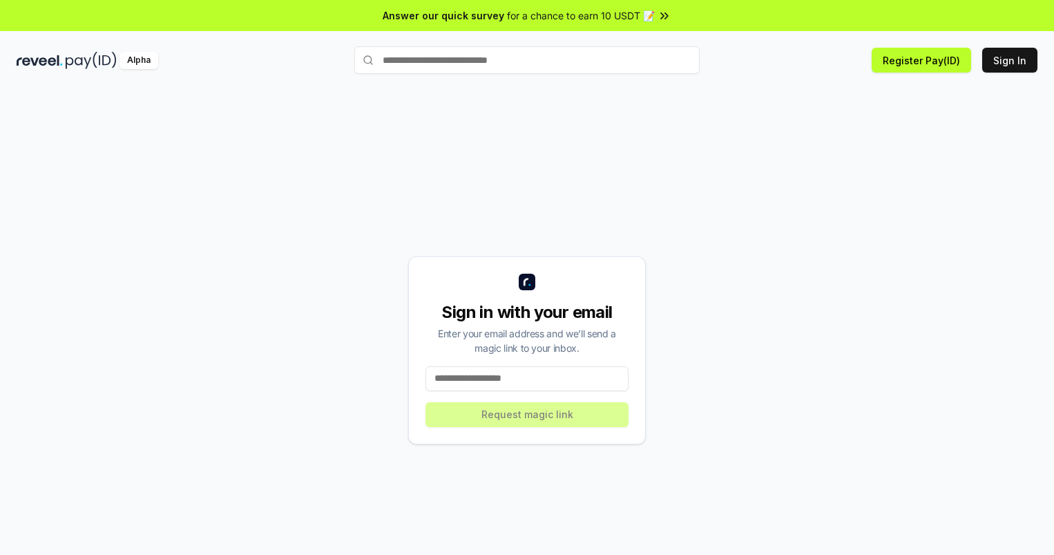 Image resolution: width=1054 pixels, height=555 pixels. What do you see at coordinates (139, 60) in the screenshot?
I see `div: Alpha` at bounding box center [139, 60].